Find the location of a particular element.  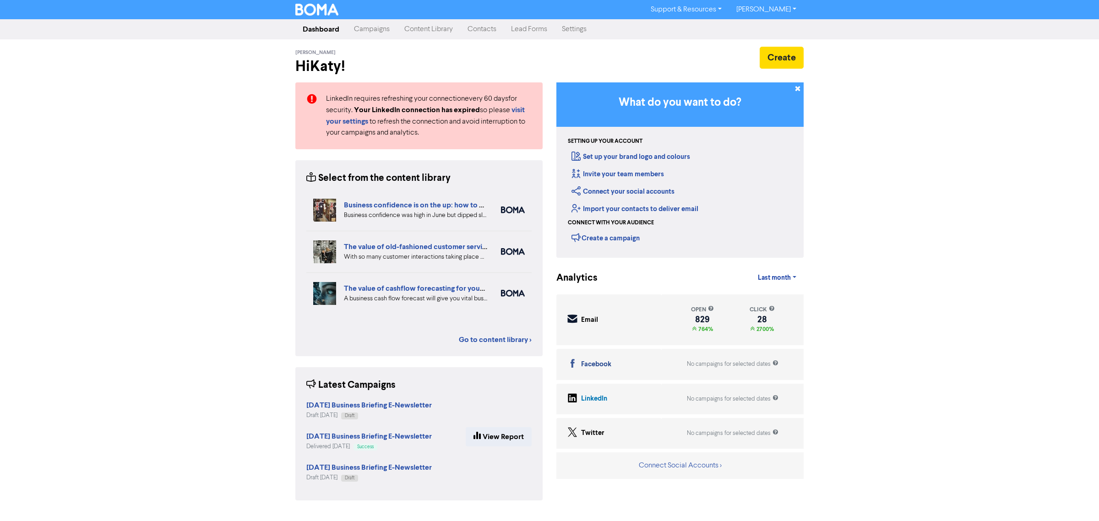

a: Go to content library > is located at coordinates (495, 340).